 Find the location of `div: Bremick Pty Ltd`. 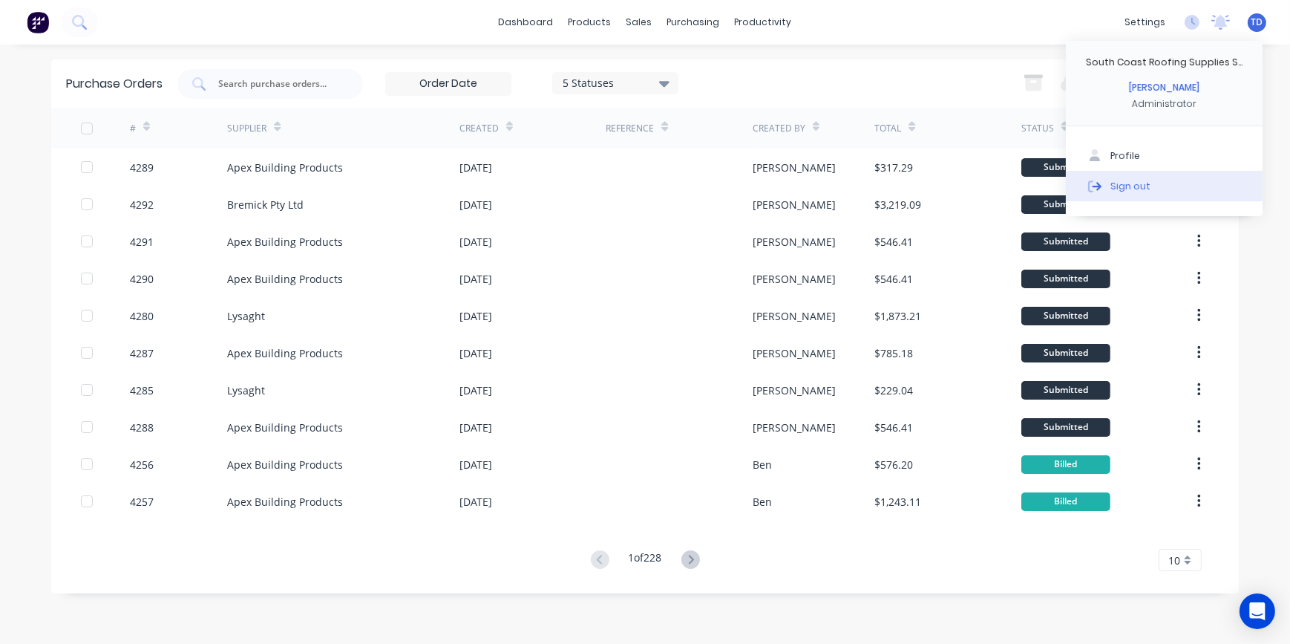

div: Bremick Pty Ltd is located at coordinates (265, 204).